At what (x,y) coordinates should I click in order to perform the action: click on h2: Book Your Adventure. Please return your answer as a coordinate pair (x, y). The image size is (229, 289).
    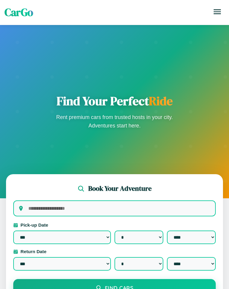
    Looking at the image, I should click on (120, 189).